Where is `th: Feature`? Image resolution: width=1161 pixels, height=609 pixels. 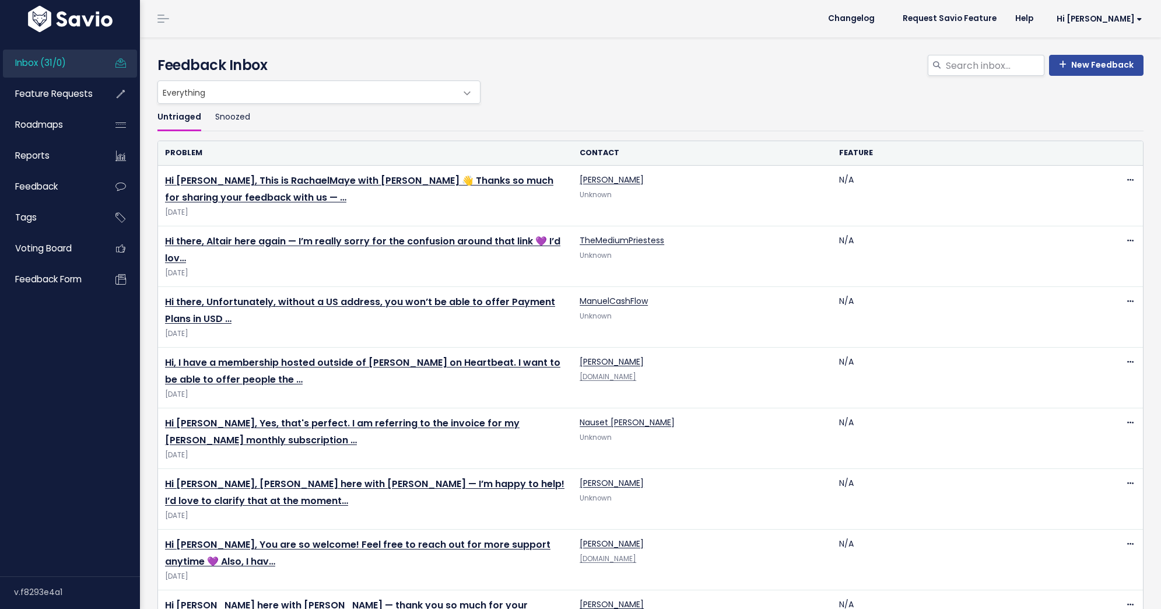
th: Feature is located at coordinates (962, 153).